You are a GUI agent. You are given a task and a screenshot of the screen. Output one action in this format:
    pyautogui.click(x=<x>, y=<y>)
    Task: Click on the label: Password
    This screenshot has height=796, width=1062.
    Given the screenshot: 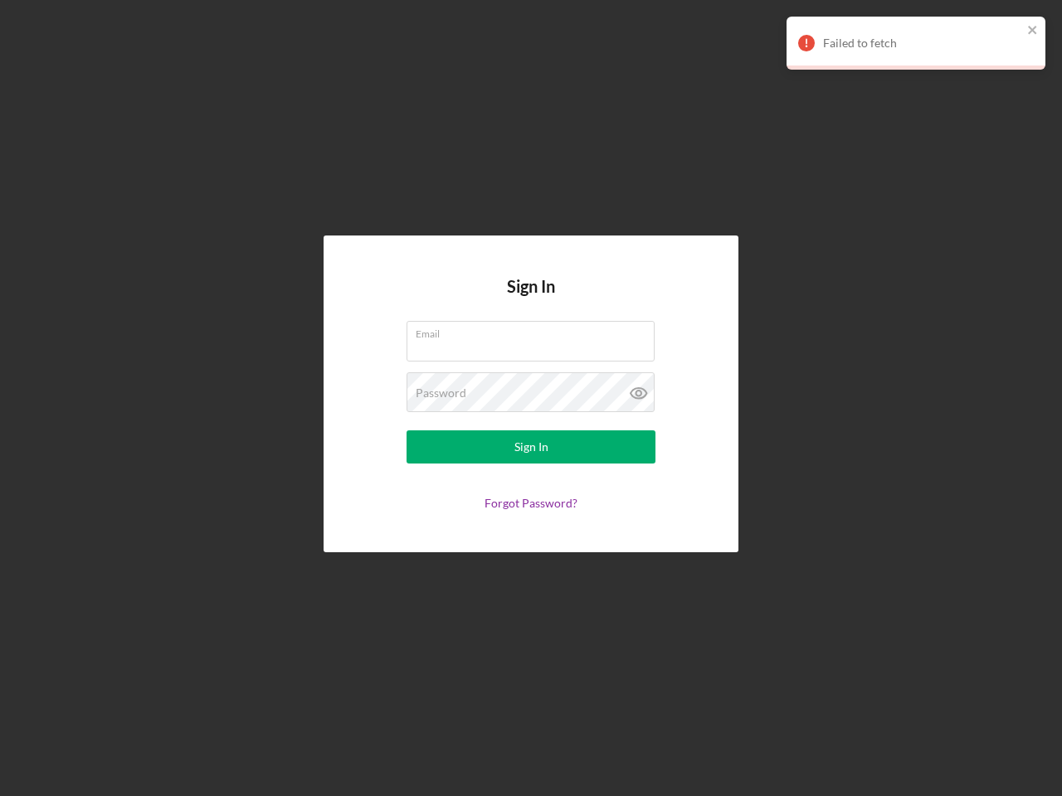 What is the action you would take?
    pyautogui.click(x=440, y=393)
    